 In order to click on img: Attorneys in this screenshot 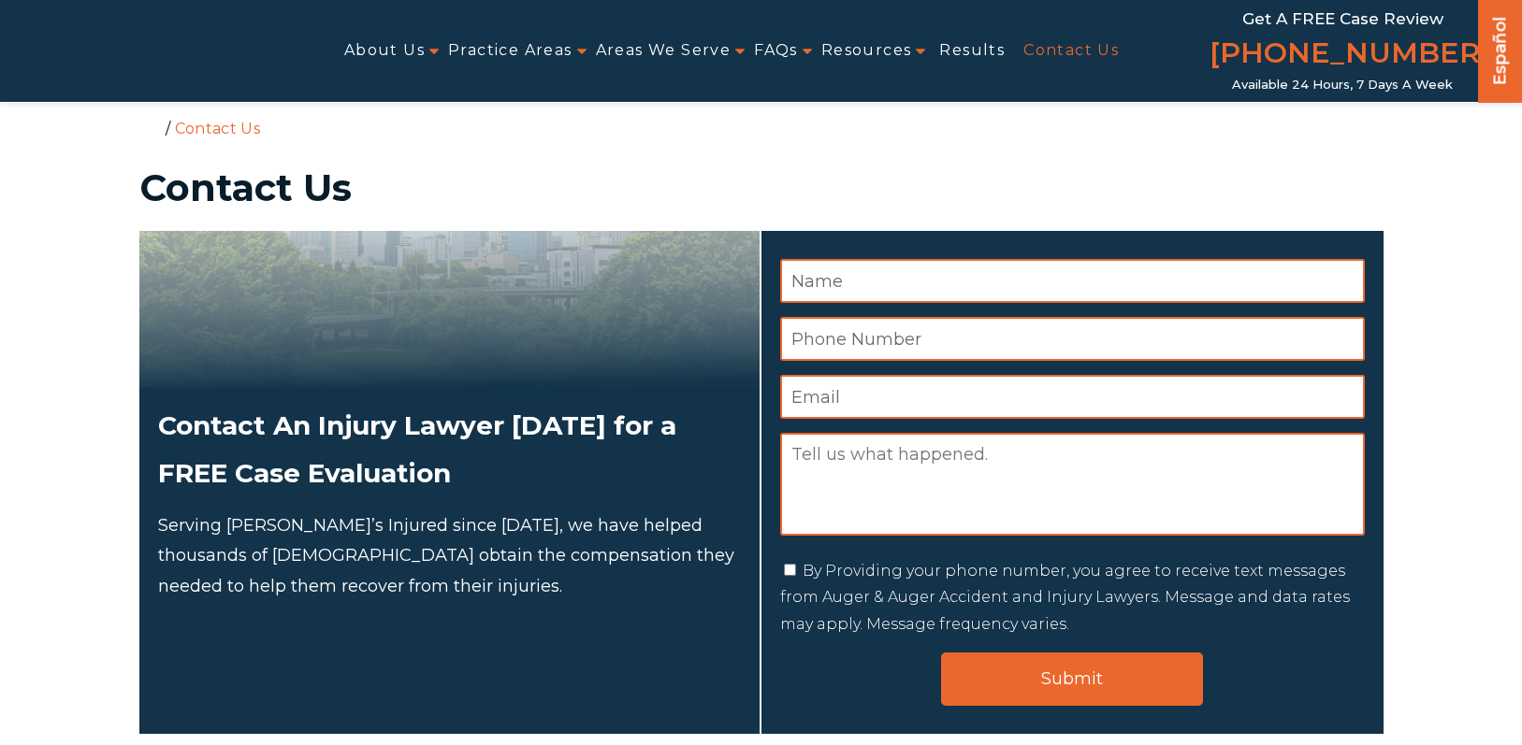, I will do `click(449, 310)`.